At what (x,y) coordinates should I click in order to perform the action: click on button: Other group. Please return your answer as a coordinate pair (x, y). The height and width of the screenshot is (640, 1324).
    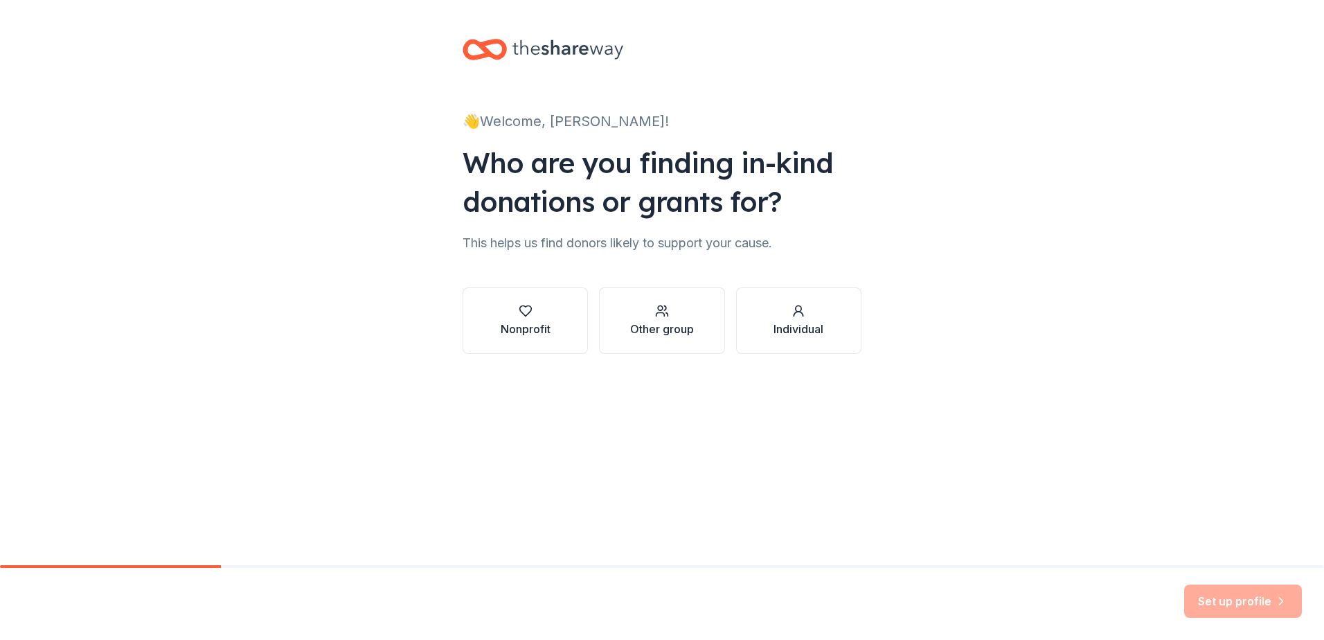
    Looking at the image, I should click on (661, 321).